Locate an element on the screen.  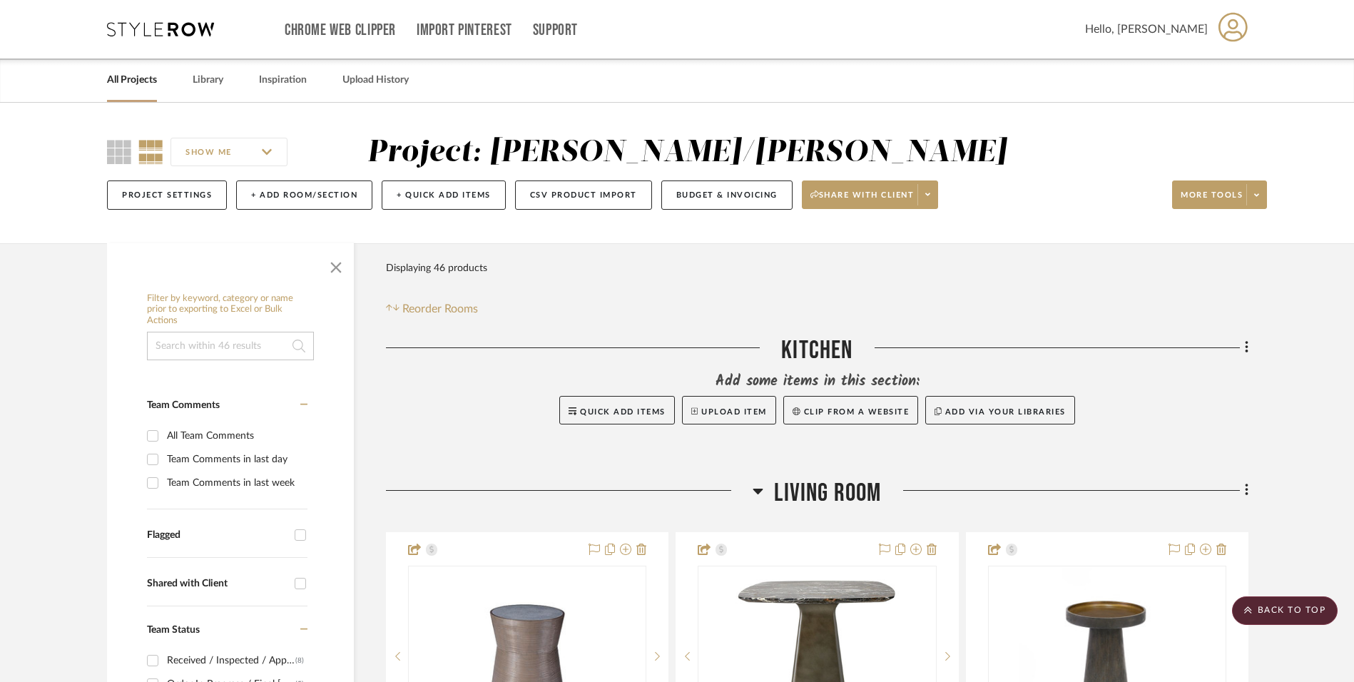
button: Upload Item is located at coordinates (729, 410).